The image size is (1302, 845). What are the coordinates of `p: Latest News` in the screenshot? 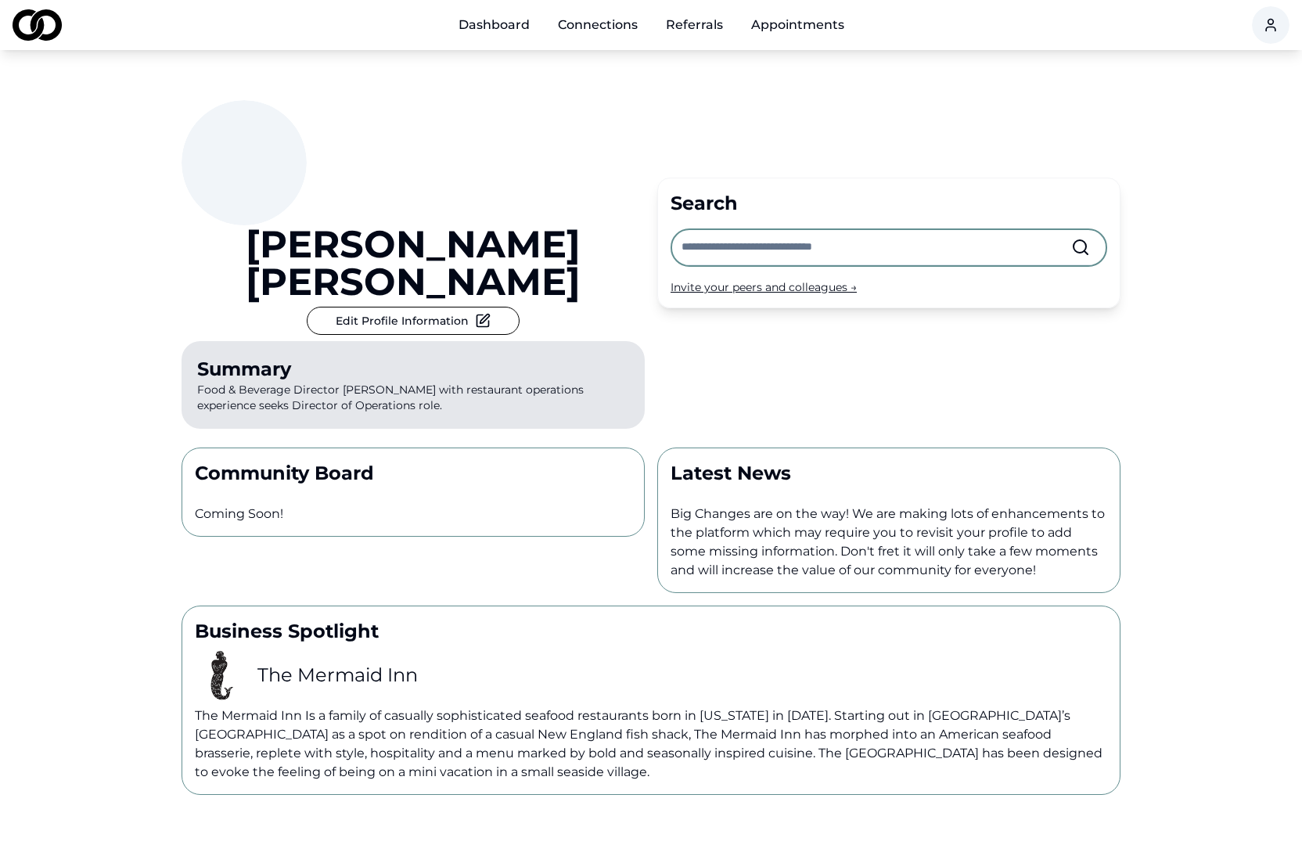 It's located at (889, 474).